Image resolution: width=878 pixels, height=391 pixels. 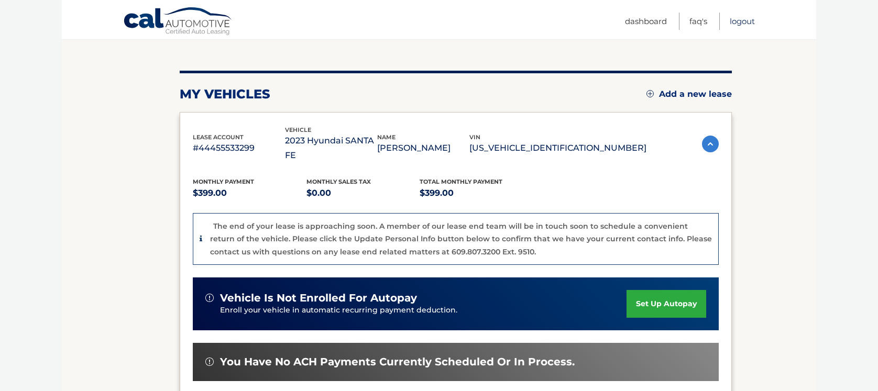 What do you see at coordinates (331, 148) in the screenshot?
I see `p: 2023 Hyundai SANTA FE` at bounding box center [331, 148].